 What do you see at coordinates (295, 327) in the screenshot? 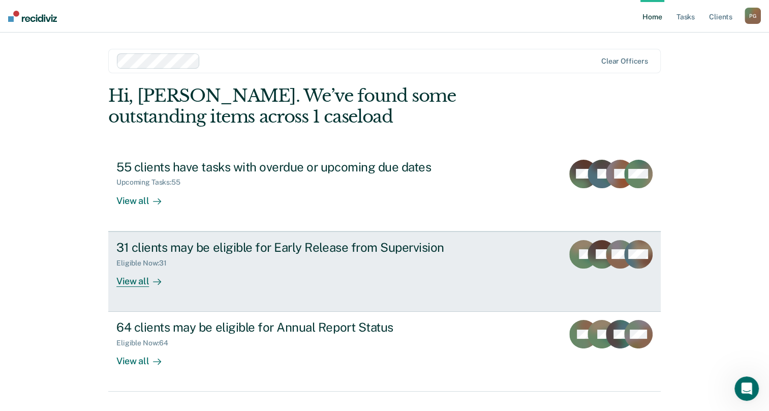
I see `div: 64 clients may be eligible for Annual Report Status` at bounding box center [295, 327].